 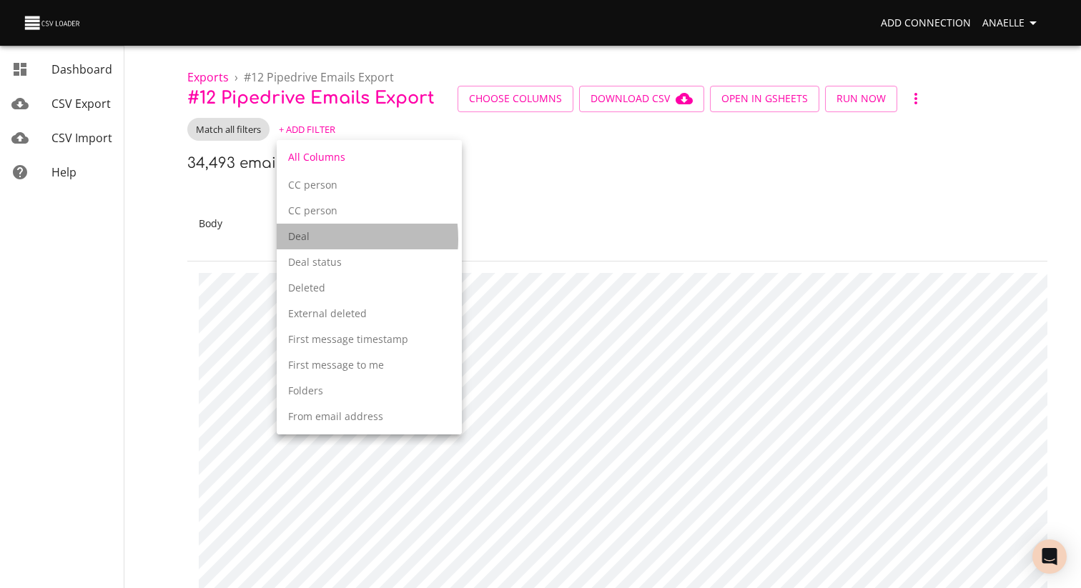 I want to click on p: First message to me, so click(x=369, y=365).